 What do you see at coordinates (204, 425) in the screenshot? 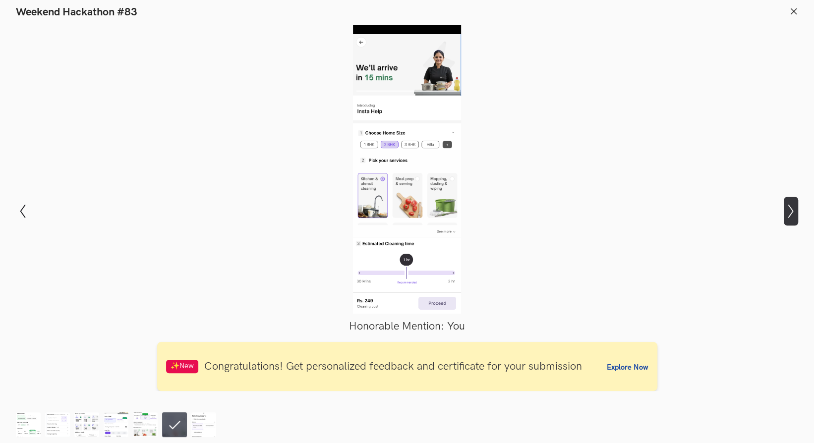
I see `img: Urban_Company.png` at bounding box center [204, 425].